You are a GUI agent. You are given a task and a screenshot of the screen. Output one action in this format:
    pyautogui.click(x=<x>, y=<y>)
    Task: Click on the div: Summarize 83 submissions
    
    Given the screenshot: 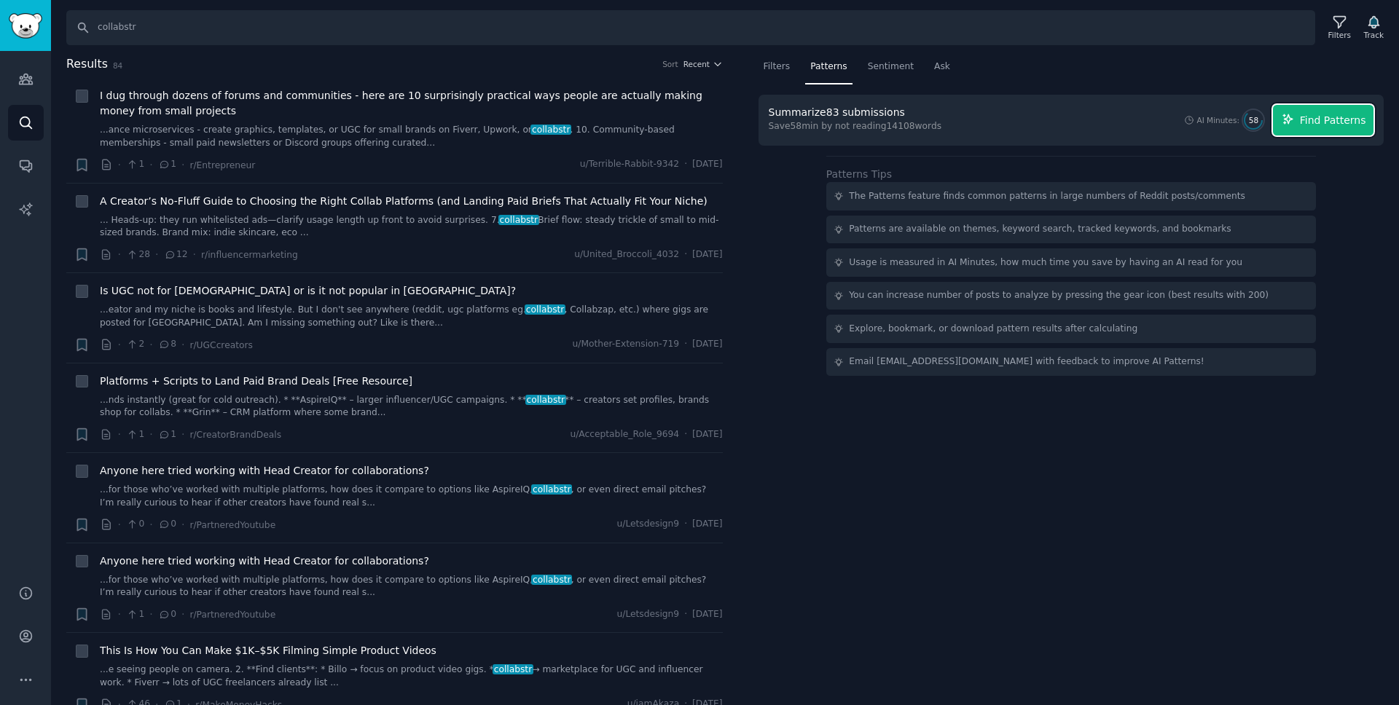 What is the action you would take?
    pyautogui.click(x=836, y=112)
    